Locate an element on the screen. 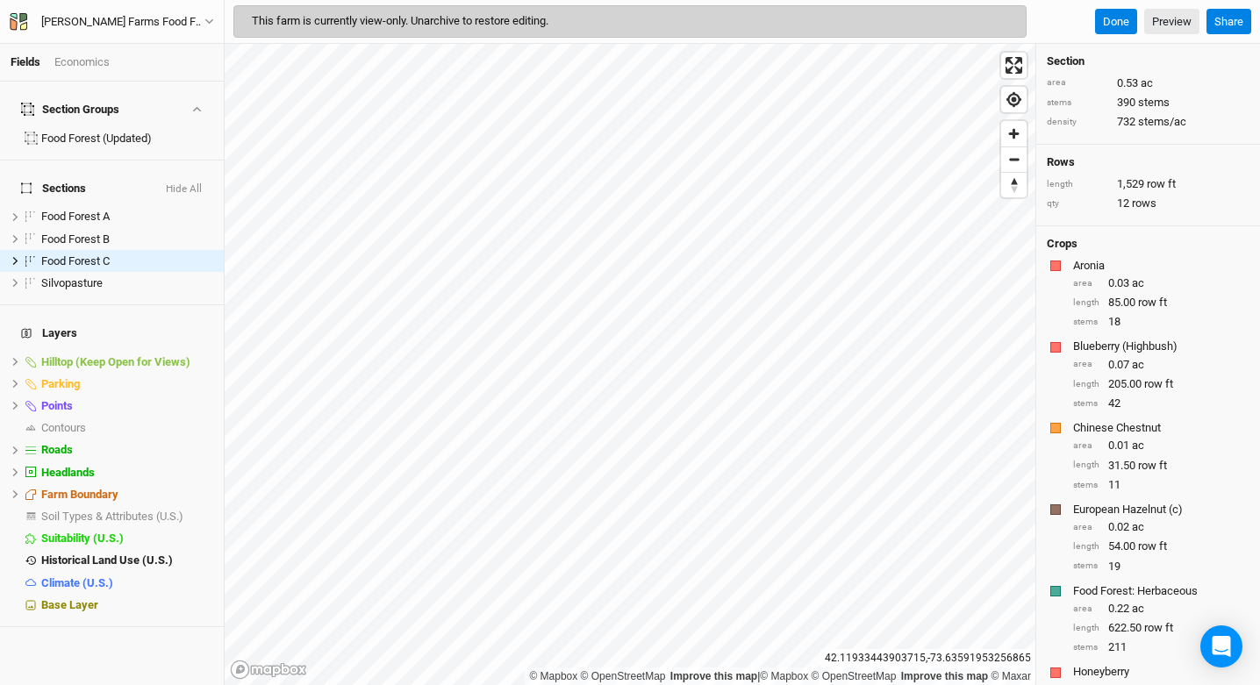 The height and width of the screenshot is (685, 1260). canvas: Map is located at coordinates (630, 364).